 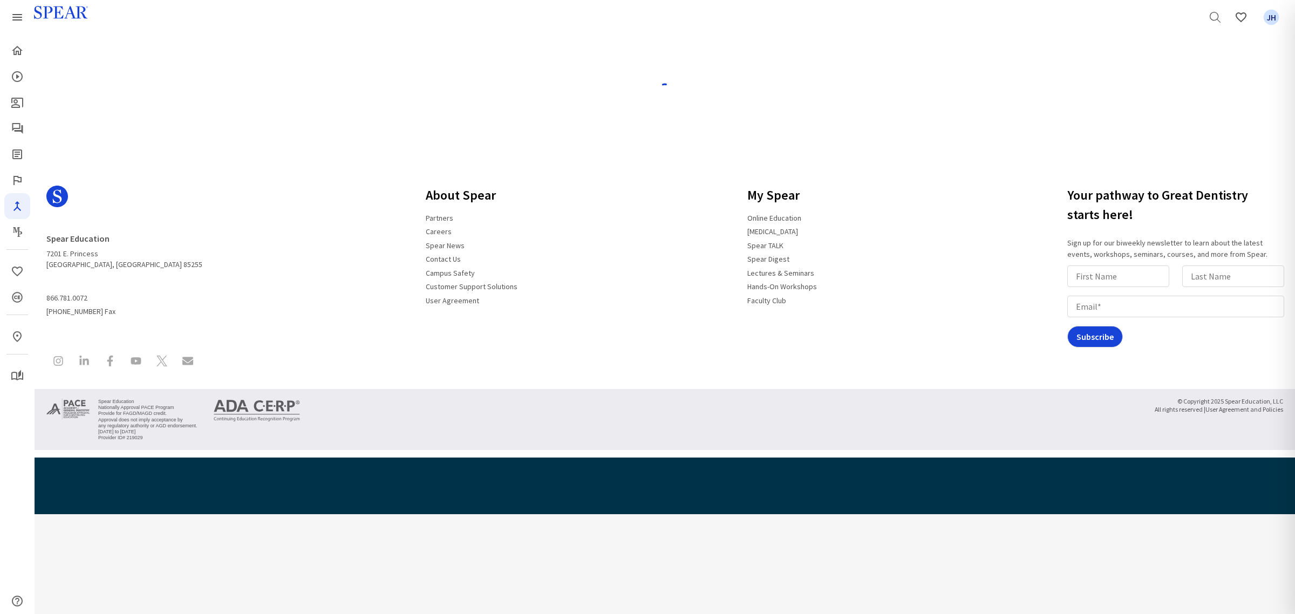 What do you see at coordinates (1233, 276) in the screenshot?
I see `input: Last Name` at bounding box center [1233, 276].